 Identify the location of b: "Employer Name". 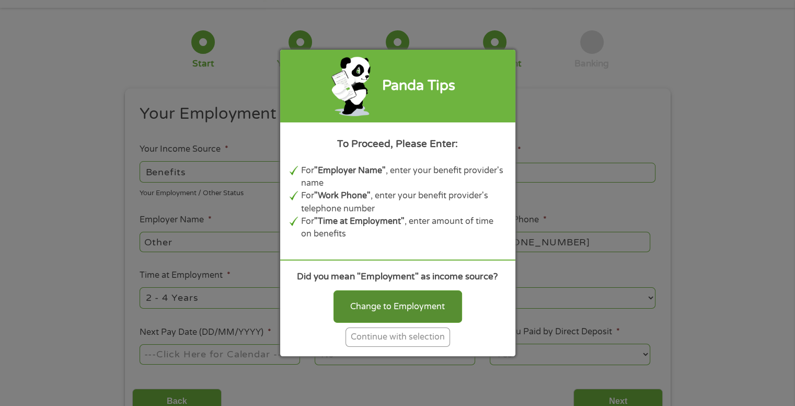
(350, 170).